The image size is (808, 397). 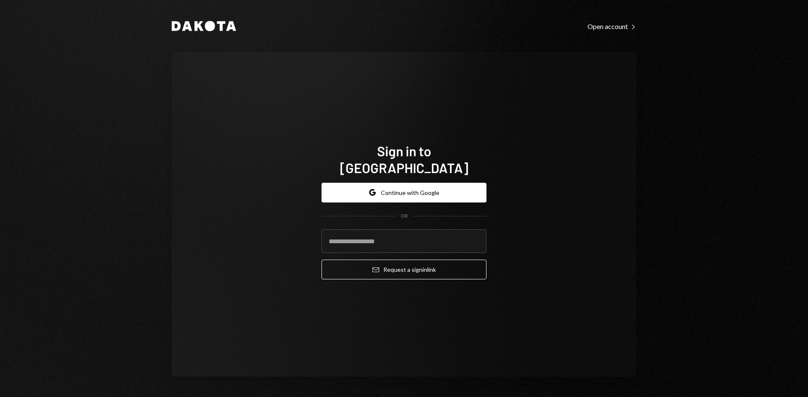 I want to click on a: Open account, so click(x=612, y=26).